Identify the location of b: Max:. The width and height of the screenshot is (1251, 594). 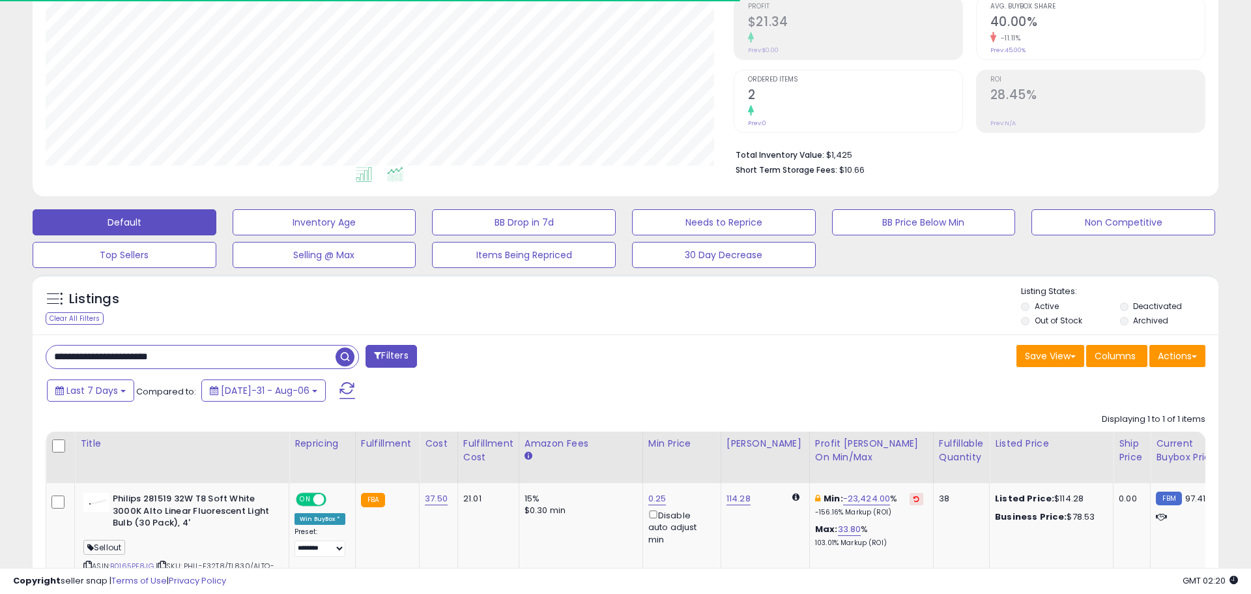
(826, 529).